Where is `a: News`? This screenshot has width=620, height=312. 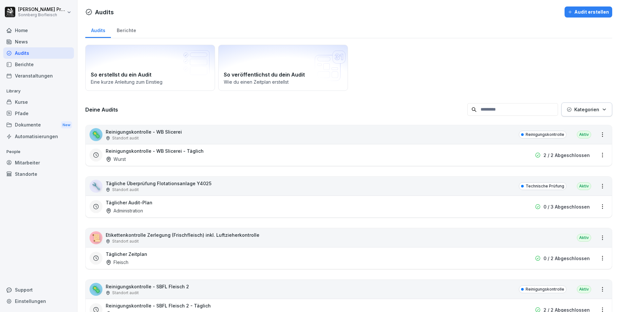
a: News is located at coordinates (39, 42).